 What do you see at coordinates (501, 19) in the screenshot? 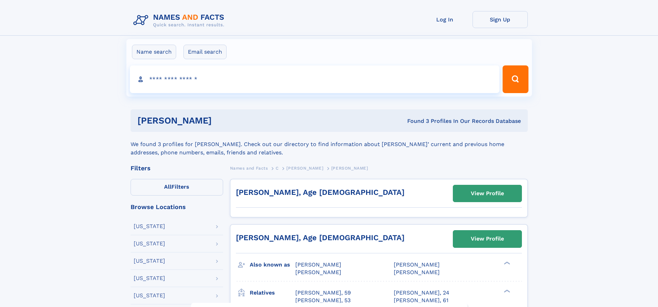
I see `a: Sign Up` at bounding box center [501, 19].